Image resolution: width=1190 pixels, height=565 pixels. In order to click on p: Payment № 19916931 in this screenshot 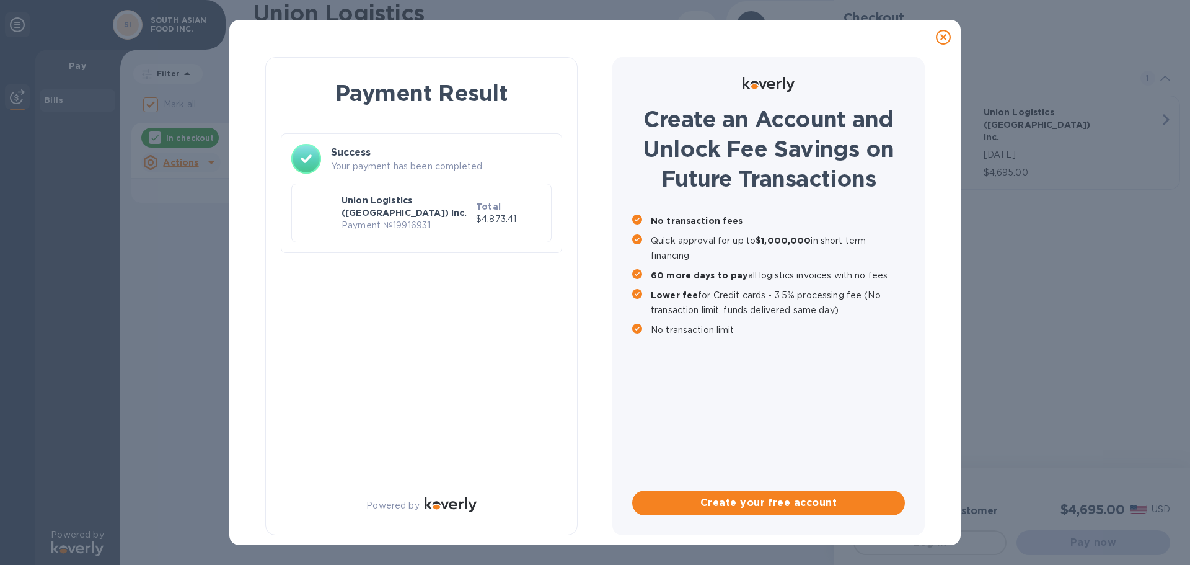, I will do `click(406, 225)`.